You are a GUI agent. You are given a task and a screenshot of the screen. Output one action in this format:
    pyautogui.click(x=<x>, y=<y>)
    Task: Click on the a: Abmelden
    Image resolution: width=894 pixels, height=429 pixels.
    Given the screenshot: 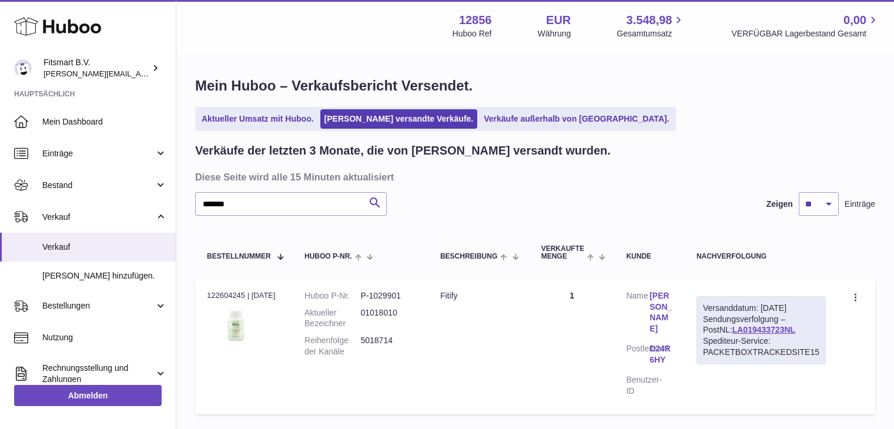 What is the action you would take?
    pyautogui.click(x=88, y=395)
    